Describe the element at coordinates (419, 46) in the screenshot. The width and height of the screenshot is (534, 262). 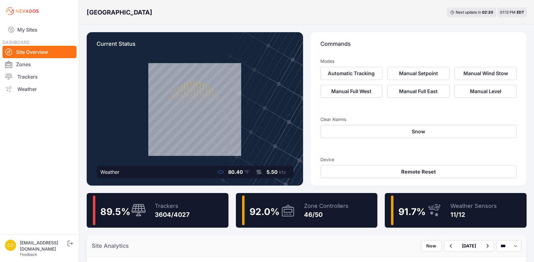
I see `p: Commands` at that location.